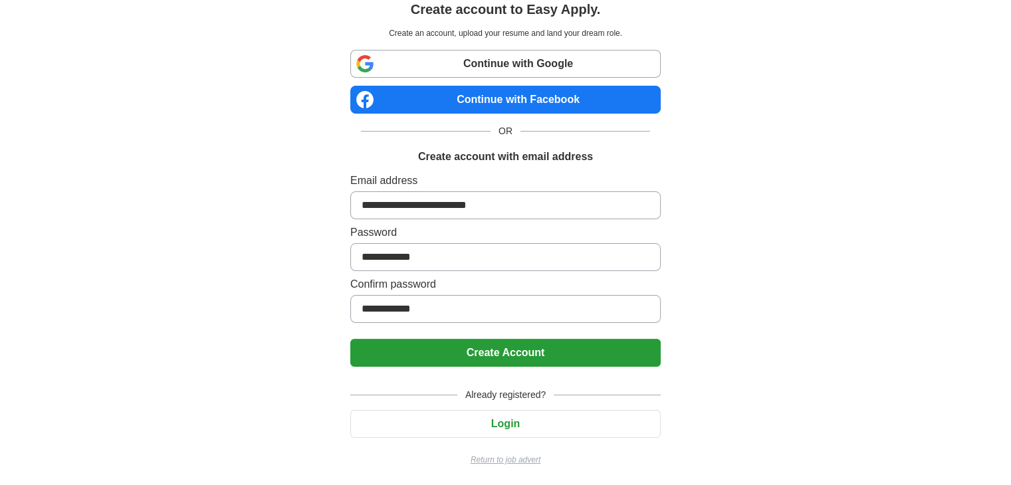 The width and height of the screenshot is (1011, 485). I want to click on p: Create an account, upload your resume and land your dream role., so click(505, 33).